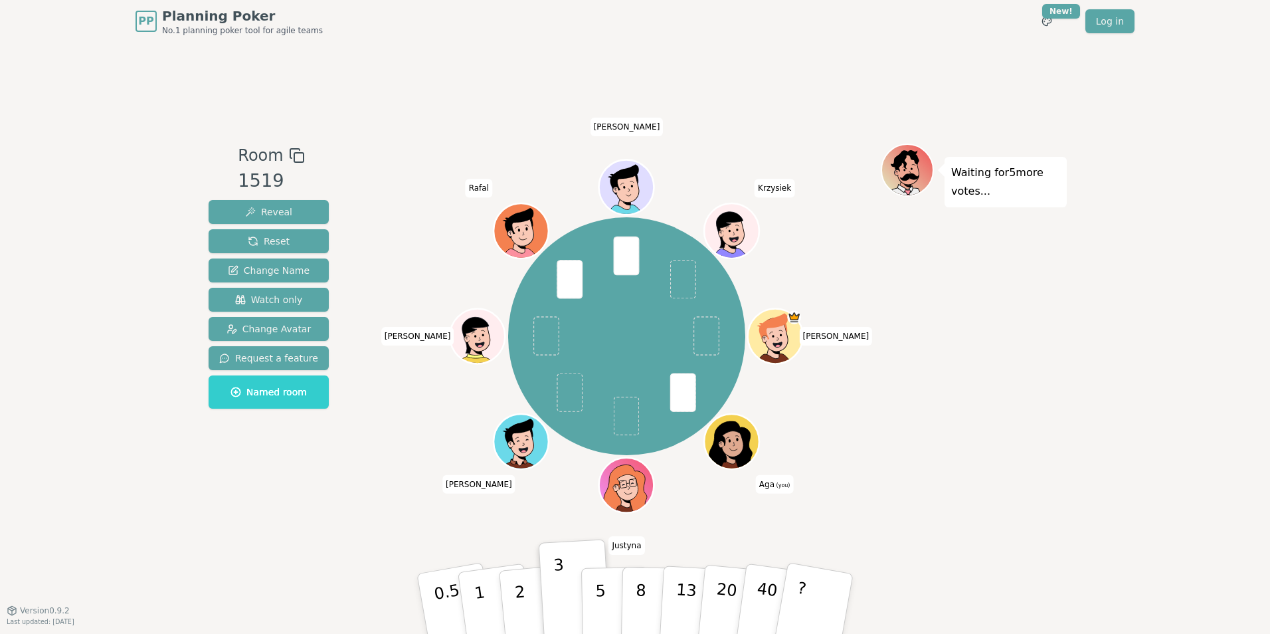 Image resolution: width=1270 pixels, height=634 pixels. I want to click on span: Igor is the host, so click(795, 317).